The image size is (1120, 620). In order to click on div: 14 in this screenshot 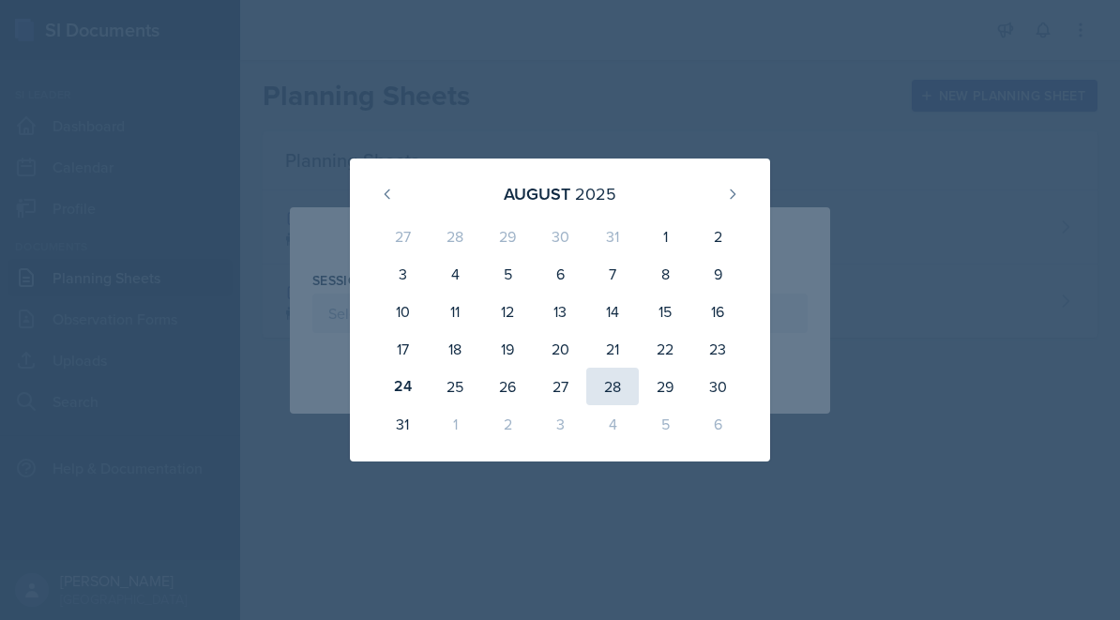, I will do `click(612, 311)`.